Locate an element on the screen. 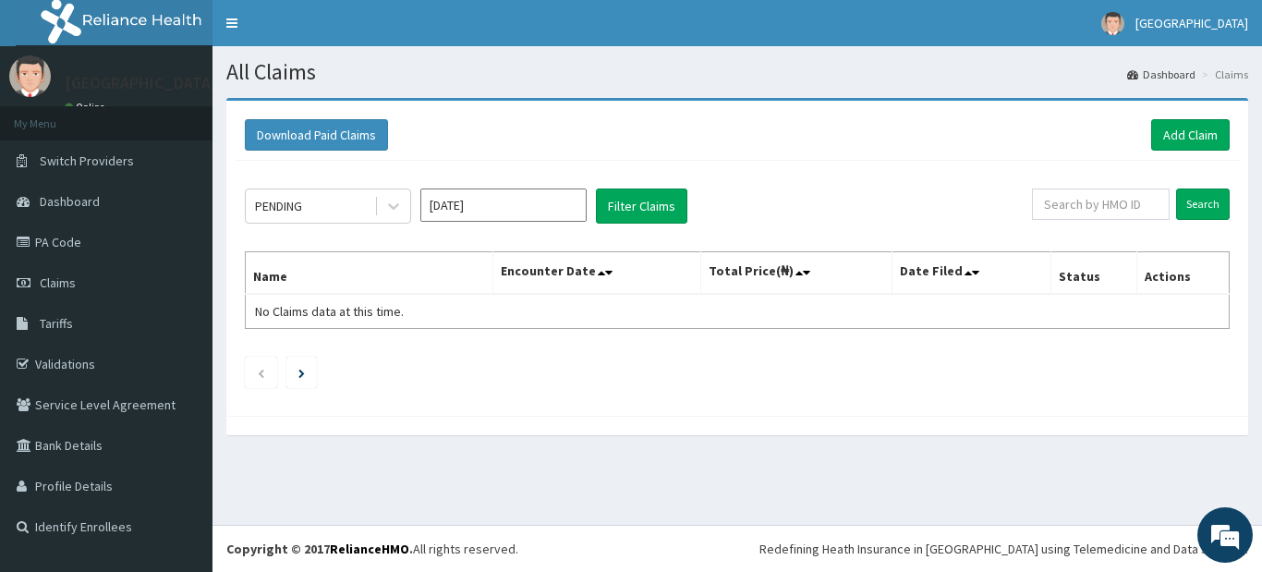 The height and width of the screenshot is (572, 1262). th: Actions is located at coordinates (1183, 273).